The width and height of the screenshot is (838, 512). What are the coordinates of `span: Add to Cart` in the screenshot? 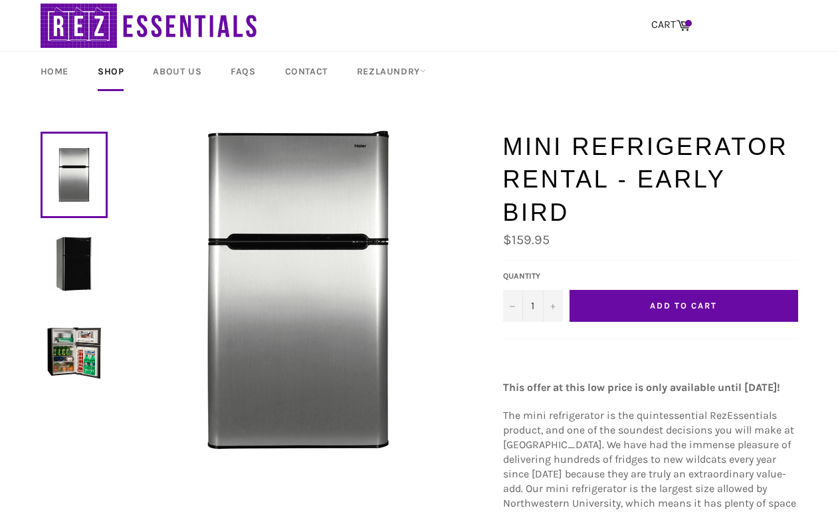 It's located at (684, 305).